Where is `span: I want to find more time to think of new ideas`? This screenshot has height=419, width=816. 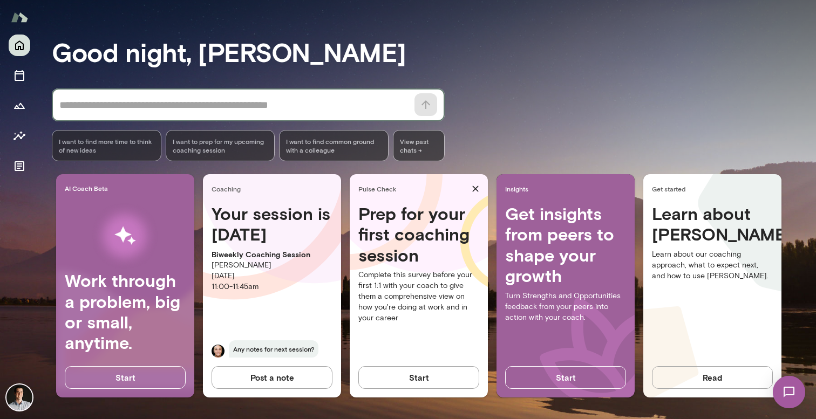 span: I want to find more time to think of new ideas is located at coordinates (106, 146).